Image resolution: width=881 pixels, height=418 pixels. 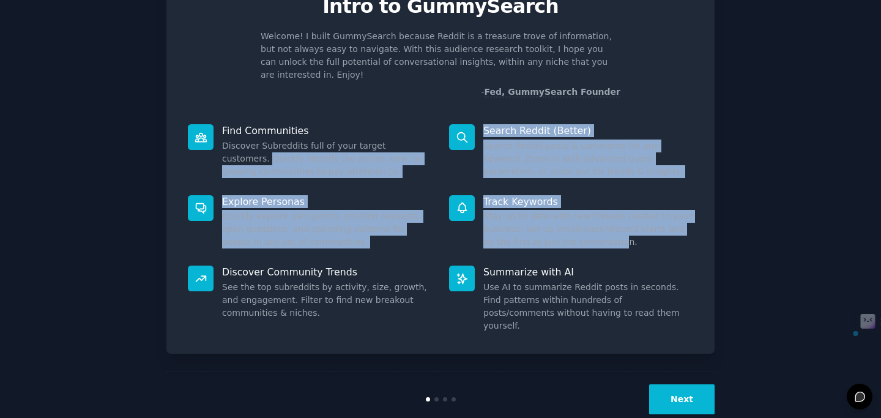 What do you see at coordinates (588, 158) in the screenshot?
I see `dd: Search Reddit posts & comments for any keyword. Zoom in with advanced query parameters, or zoom o...` at bounding box center [588, 158].